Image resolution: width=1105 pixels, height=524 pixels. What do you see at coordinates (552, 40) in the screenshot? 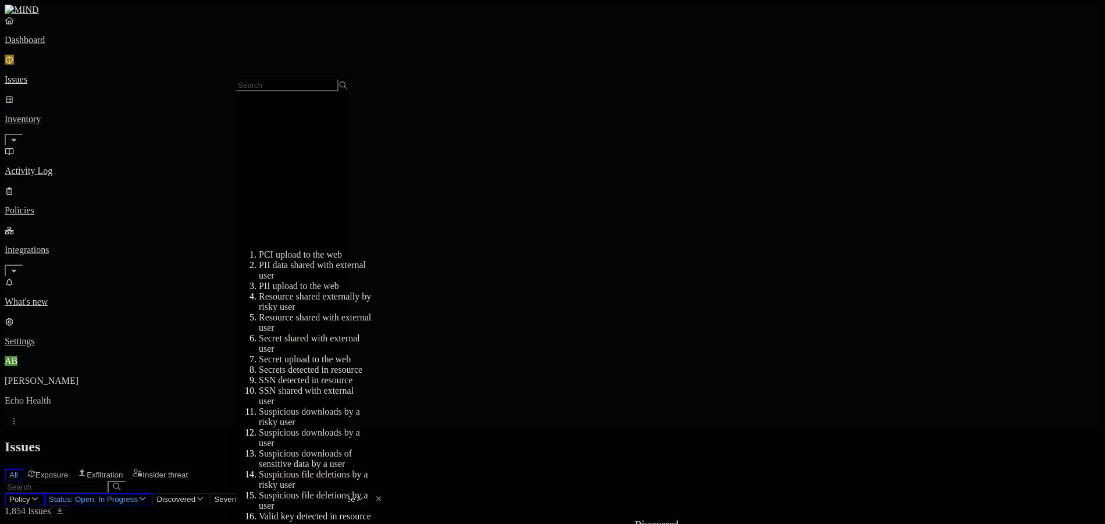
I see `p: Dashboard` at bounding box center [552, 40].